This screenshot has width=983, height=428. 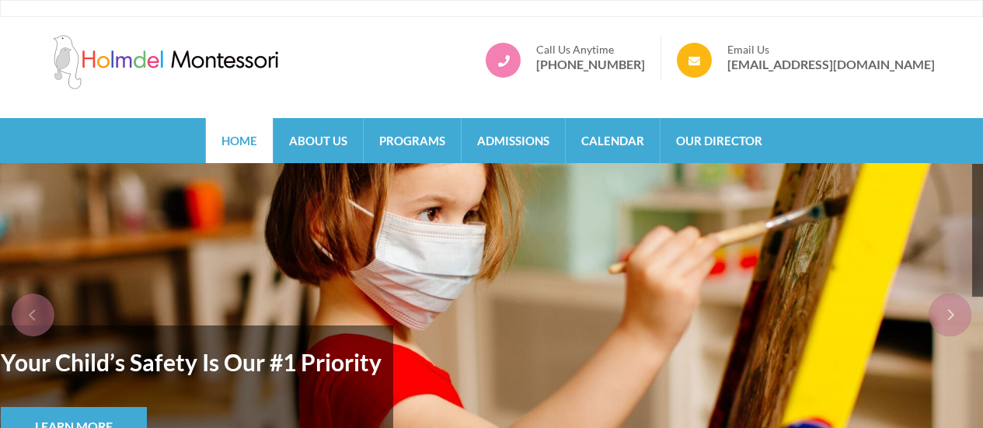 I want to click on a: Programs, so click(x=412, y=141).